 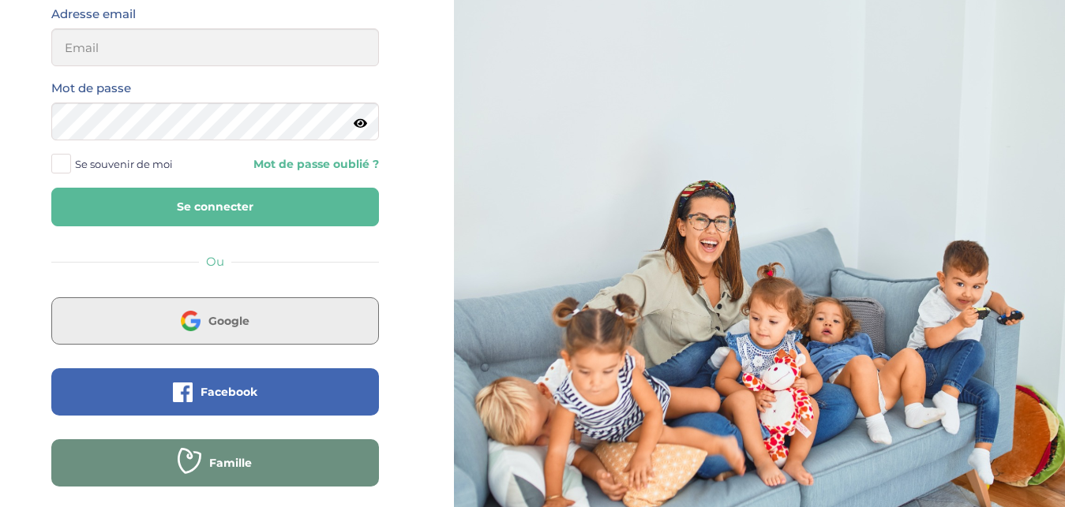 What do you see at coordinates (230, 463) in the screenshot?
I see `span: Famille` at bounding box center [230, 463].